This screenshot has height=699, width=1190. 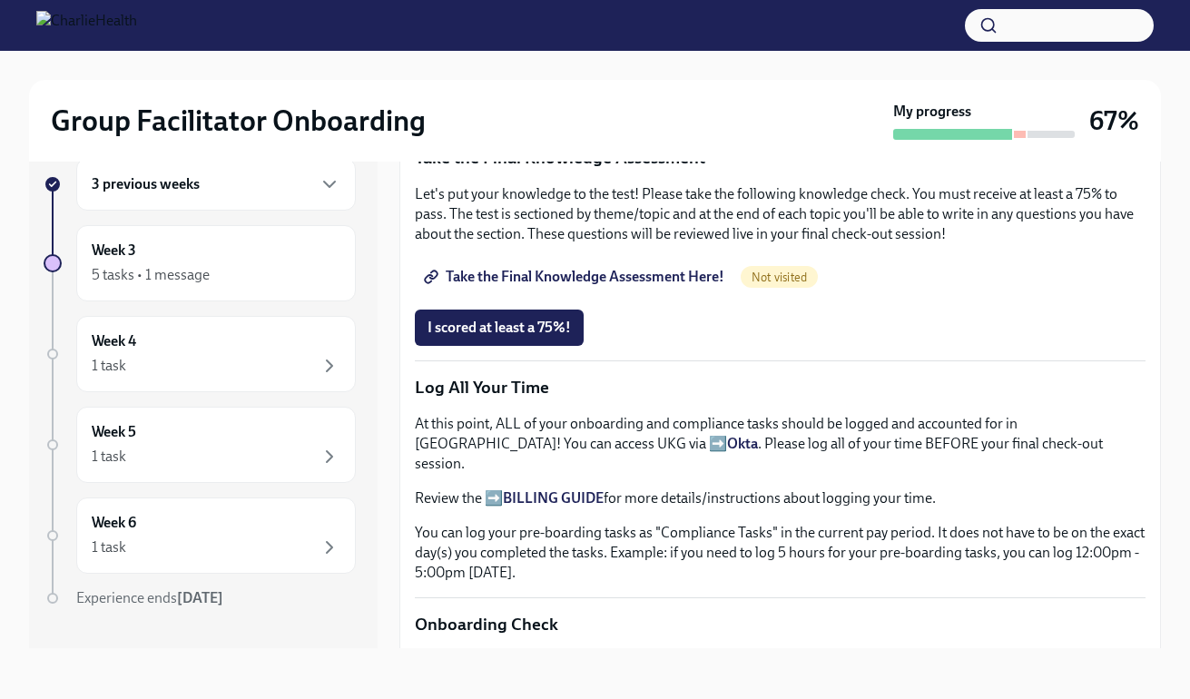 What do you see at coordinates (145, 184) in the screenshot?
I see `h6: 3 previous weeks` at bounding box center [145, 184].